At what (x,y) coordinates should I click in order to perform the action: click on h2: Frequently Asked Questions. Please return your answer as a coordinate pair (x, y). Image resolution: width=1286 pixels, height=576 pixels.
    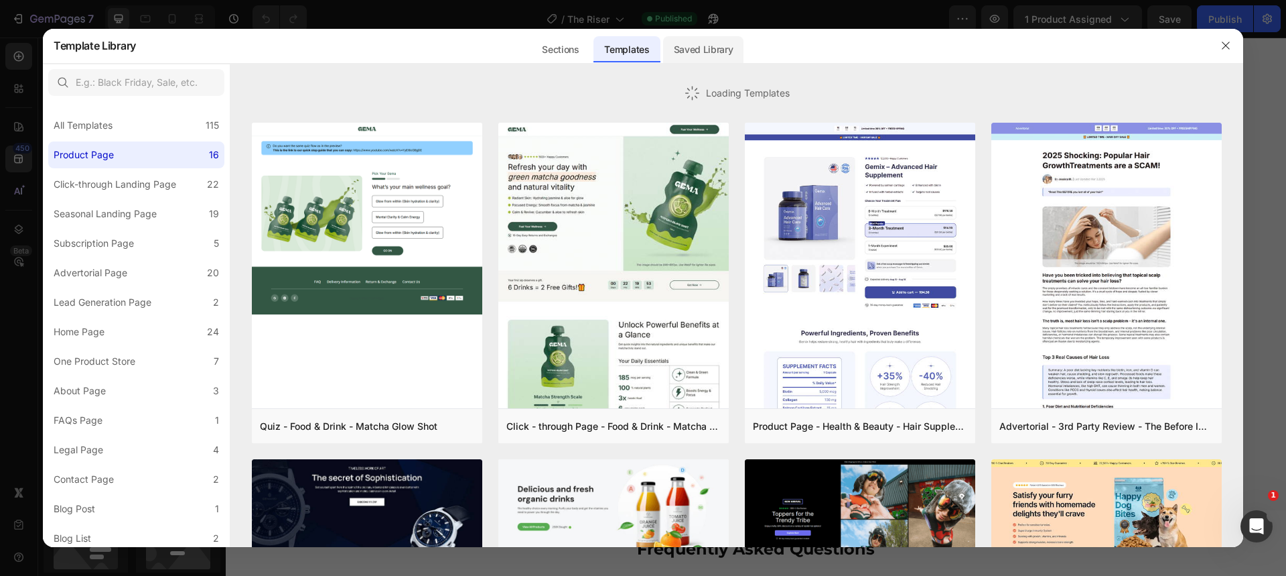
    Looking at the image, I should click on (530, 511).